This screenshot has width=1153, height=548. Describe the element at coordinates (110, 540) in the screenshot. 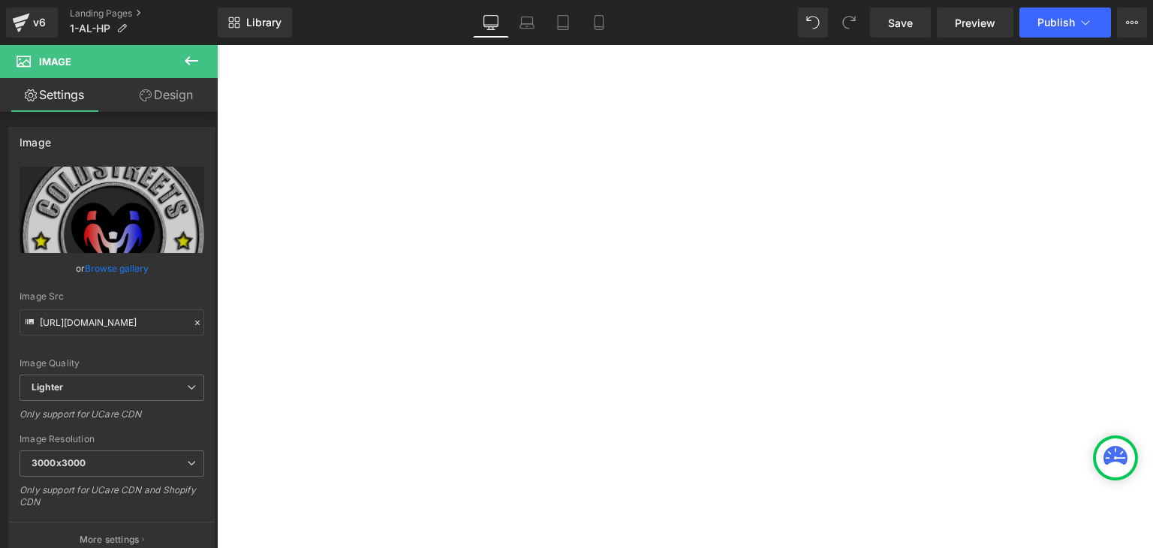

I see `p: More settings` at that location.